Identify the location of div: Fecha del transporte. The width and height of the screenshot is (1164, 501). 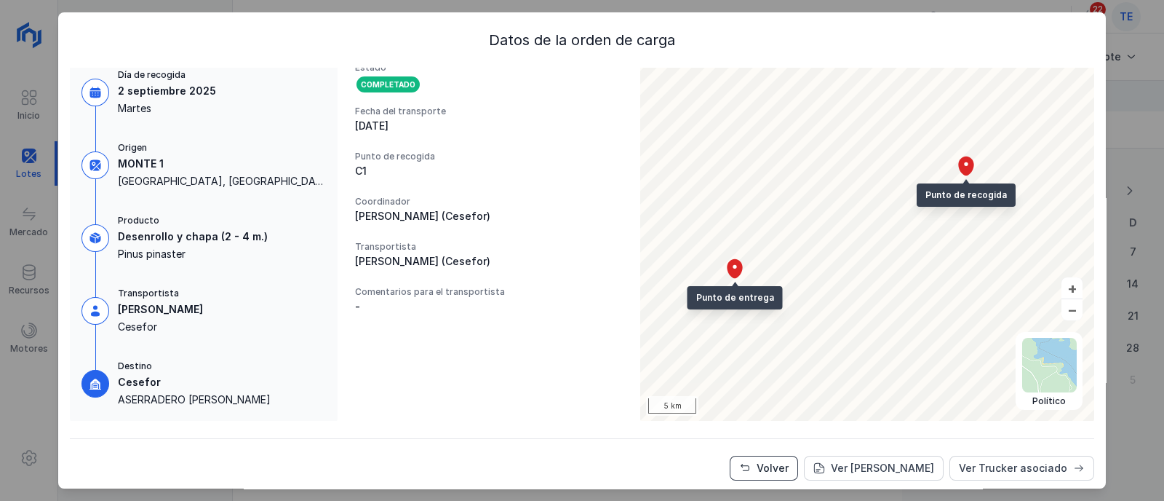
(489, 111).